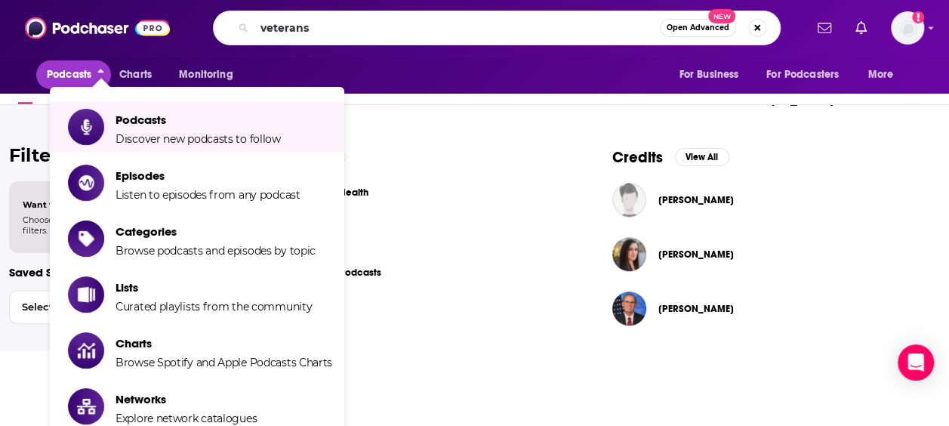  I want to click on img: Ian Hodges, so click(629, 199).